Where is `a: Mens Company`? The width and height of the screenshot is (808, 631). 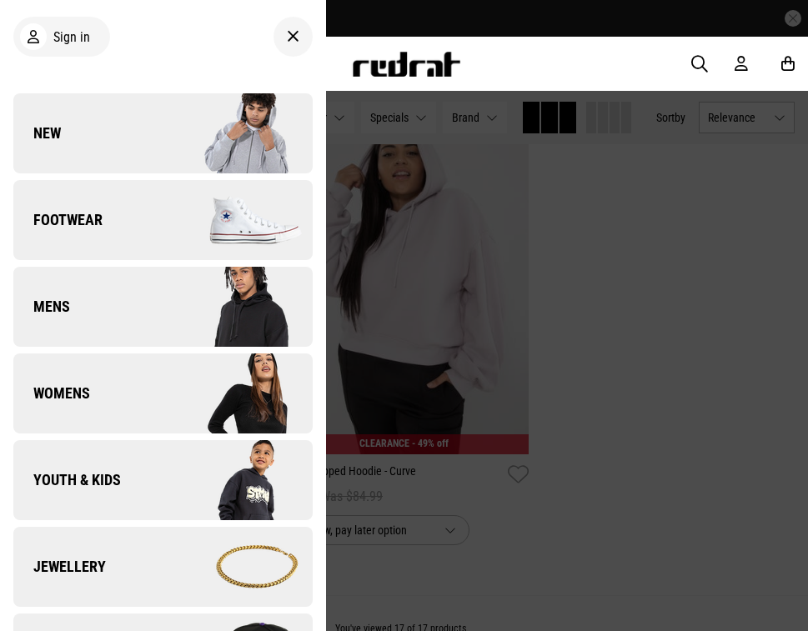 a: Mens Company is located at coordinates (163, 307).